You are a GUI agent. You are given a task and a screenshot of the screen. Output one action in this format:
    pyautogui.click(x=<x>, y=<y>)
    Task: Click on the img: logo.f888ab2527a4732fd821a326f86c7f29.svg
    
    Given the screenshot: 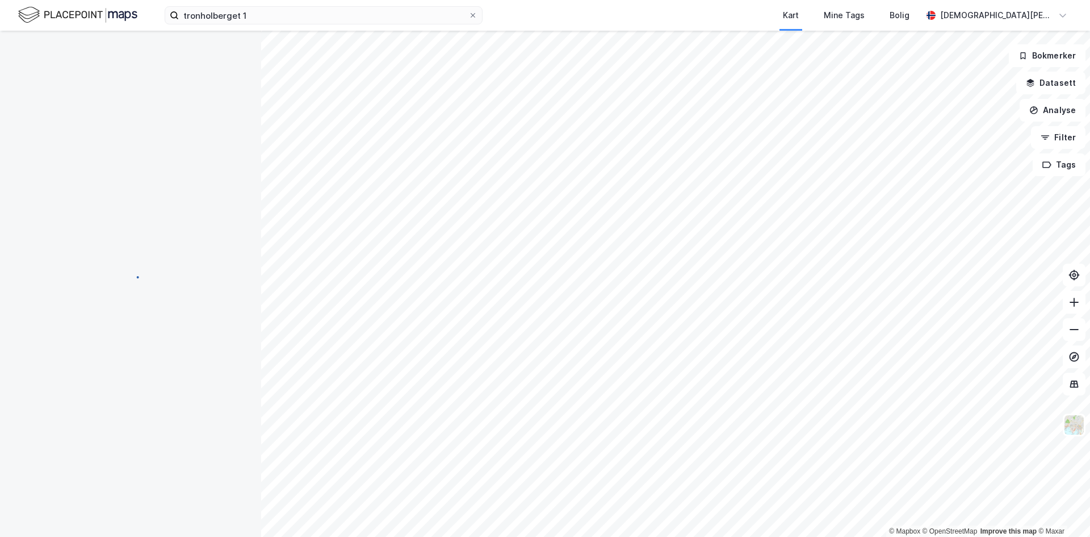 What is the action you would take?
    pyautogui.click(x=78, y=15)
    